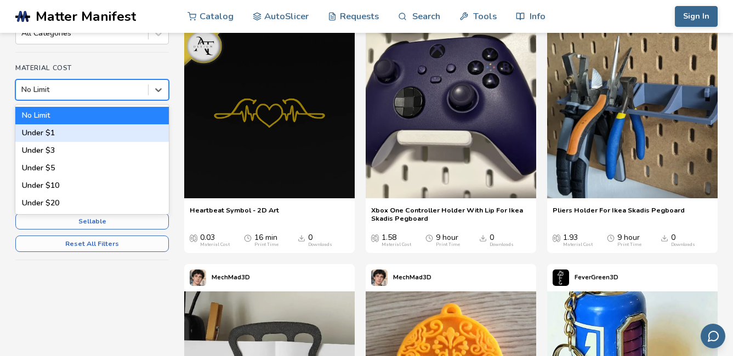 This screenshot has height=356, width=733. What do you see at coordinates (92, 116) in the screenshot?
I see `div: No Limit` at bounding box center [92, 116].